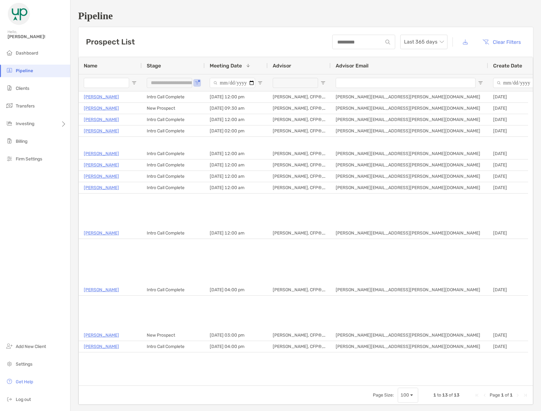  I want to click on span: Log out, so click(23, 399).